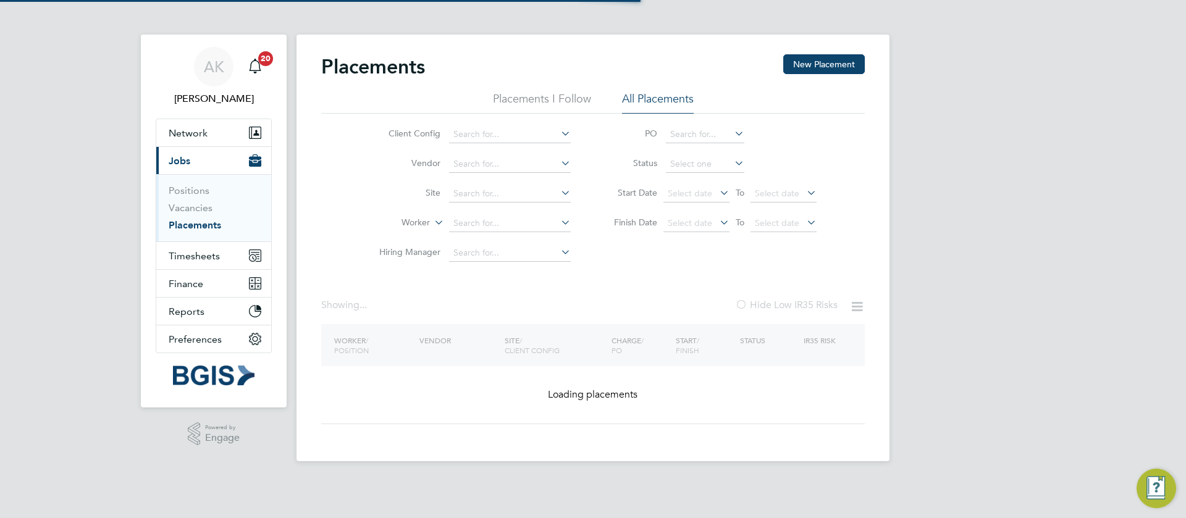  What do you see at coordinates (186, 284) in the screenshot?
I see `span: Finance` at bounding box center [186, 284].